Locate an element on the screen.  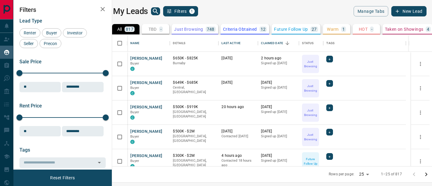
p: 2 hours ago is located at coordinates (278, 58).